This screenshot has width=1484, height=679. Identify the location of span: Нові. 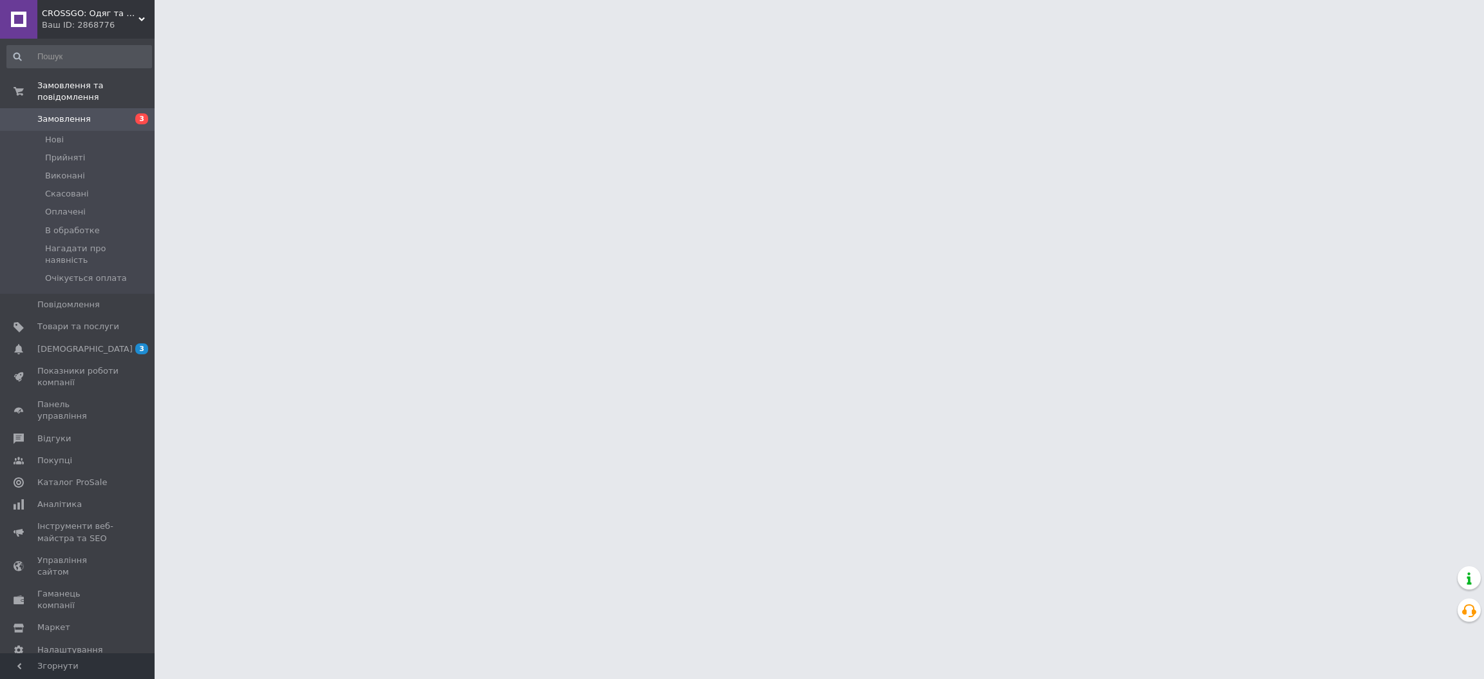
(54, 140).